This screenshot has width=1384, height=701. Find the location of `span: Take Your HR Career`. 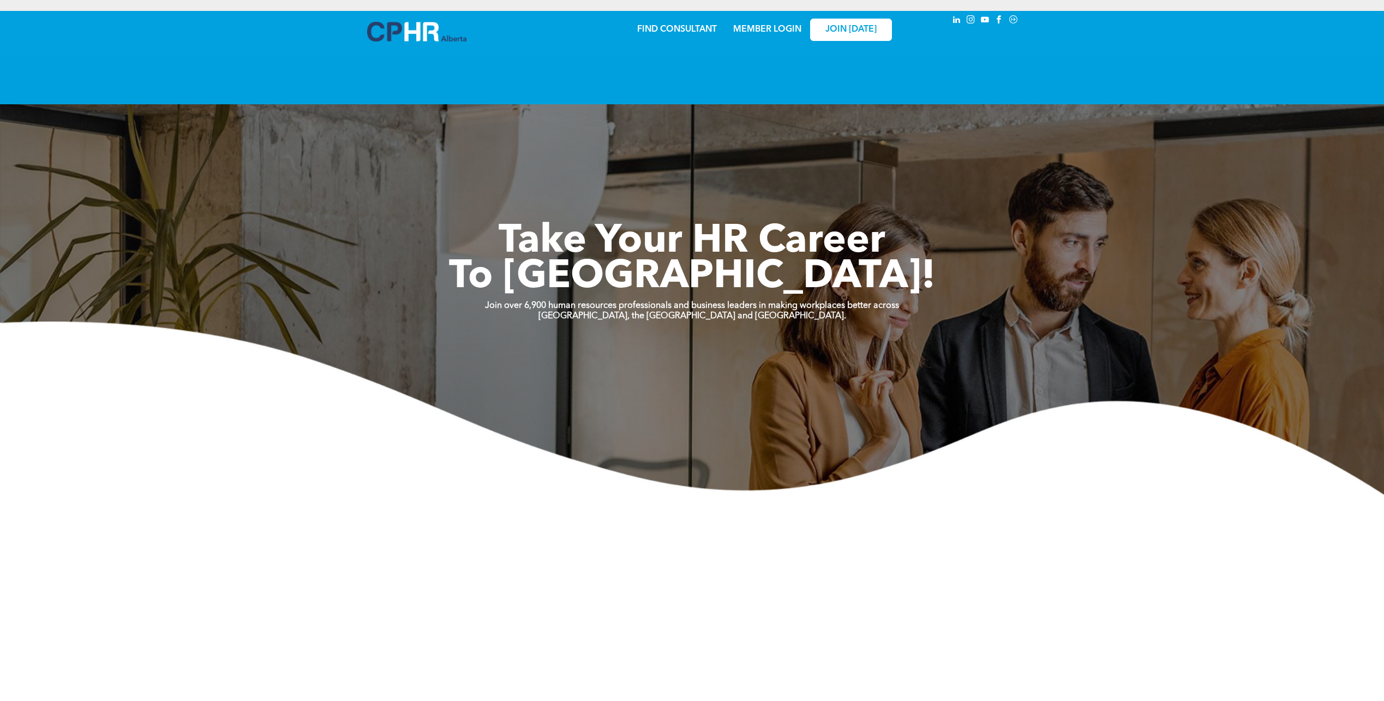

span: Take Your HR Career is located at coordinates (692, 242).